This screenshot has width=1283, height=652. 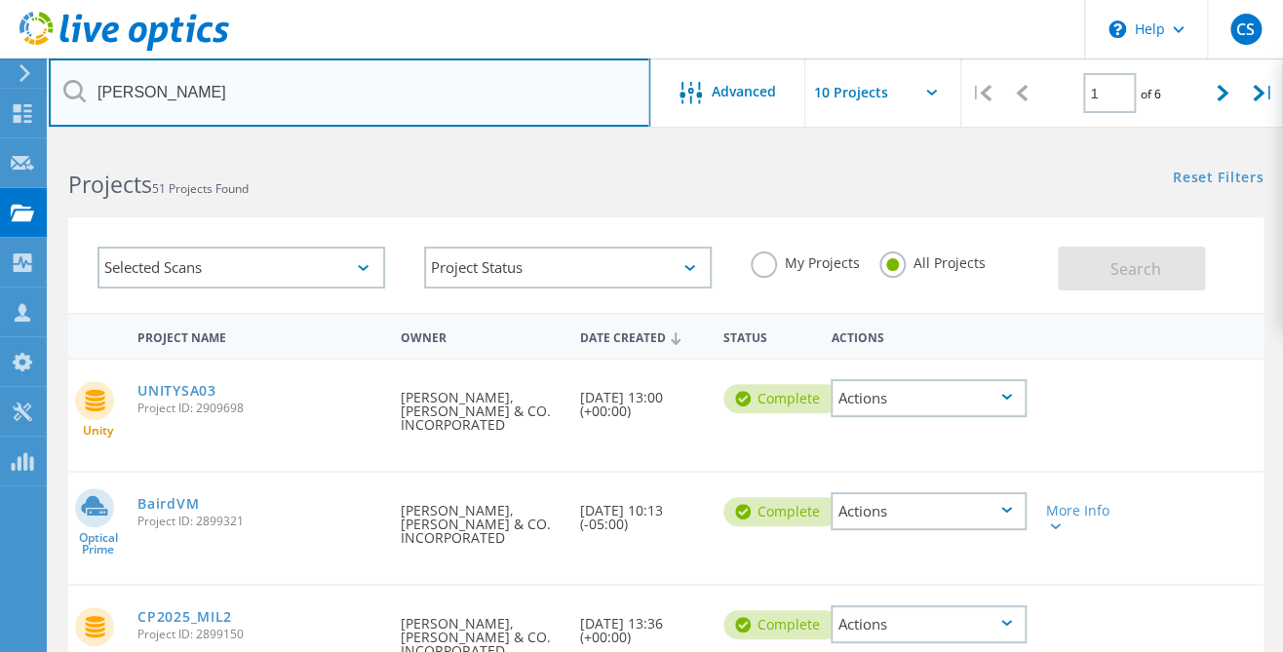 I want to click on a: UNITYSA03, so click(x=176, y=391).